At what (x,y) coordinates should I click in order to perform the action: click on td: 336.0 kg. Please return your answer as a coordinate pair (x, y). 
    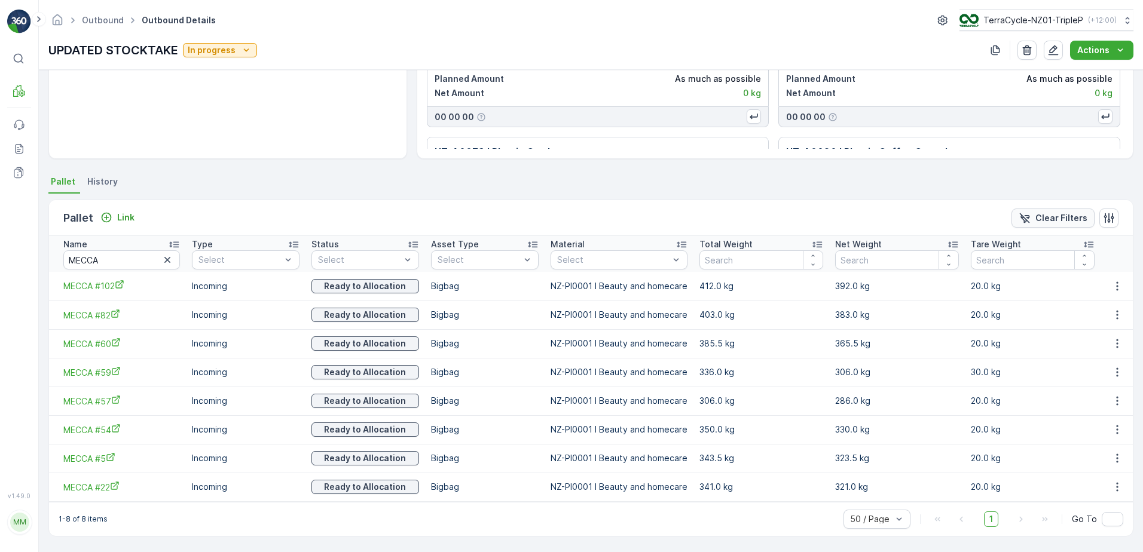
    Looking at the image, I should click on (761, 372).